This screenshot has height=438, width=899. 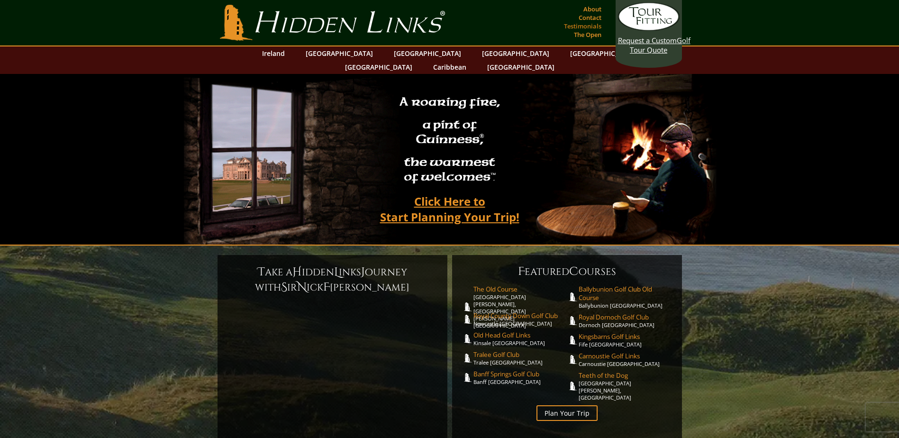 I want to click on a: Testimonials, so click(x=582, y=26).